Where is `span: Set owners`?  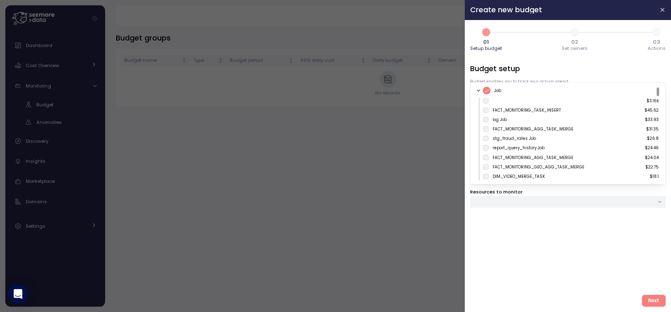
span: Set owners is located at coordinates (575, 48).